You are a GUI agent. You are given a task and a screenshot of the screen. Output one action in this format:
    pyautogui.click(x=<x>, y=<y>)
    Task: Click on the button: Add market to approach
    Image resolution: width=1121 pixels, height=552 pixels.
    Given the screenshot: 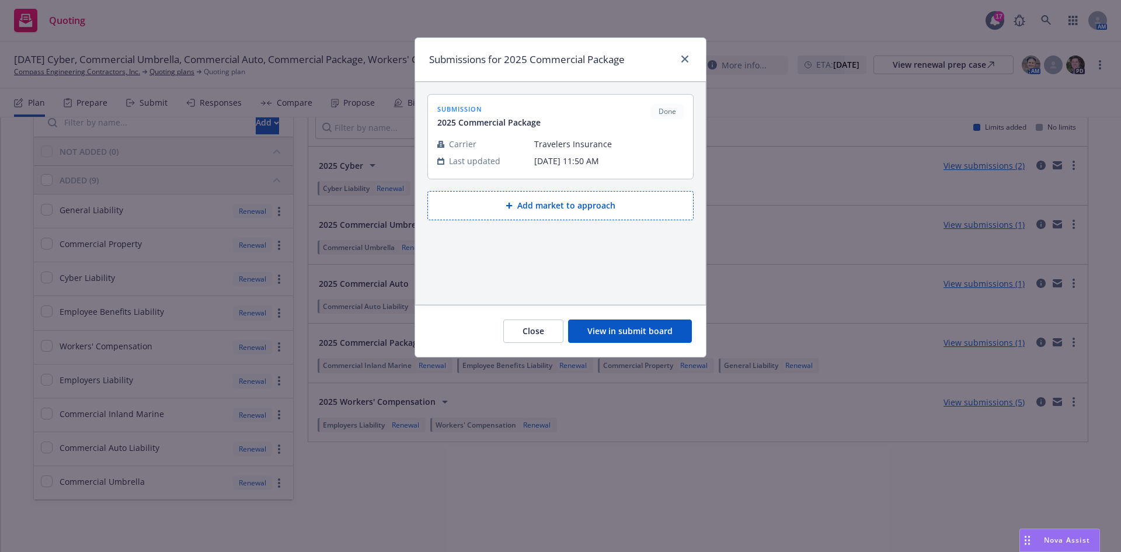 What is the action you would take?
    pyautogui.click(x=560, y=205)
    